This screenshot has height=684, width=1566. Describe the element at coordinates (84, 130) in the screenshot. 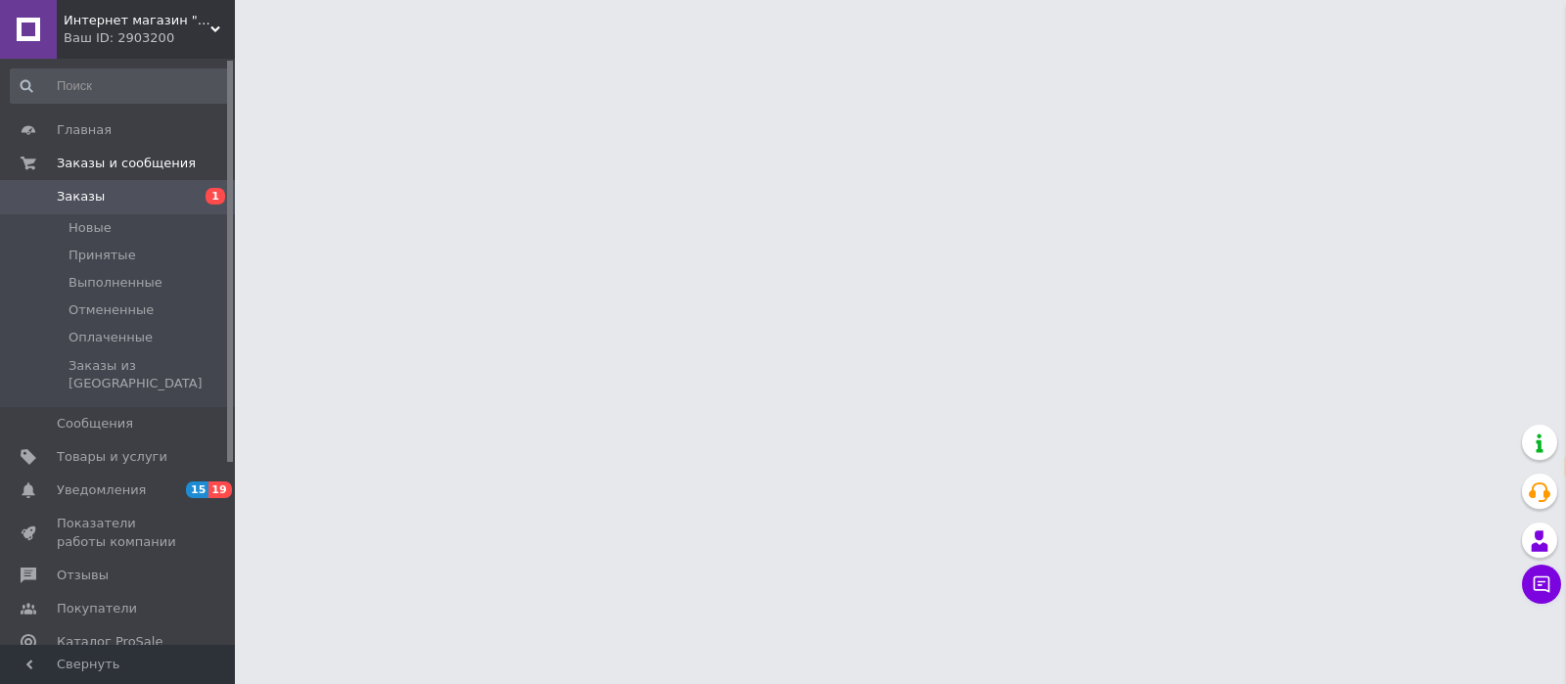

I see `span: Главная` at that location.